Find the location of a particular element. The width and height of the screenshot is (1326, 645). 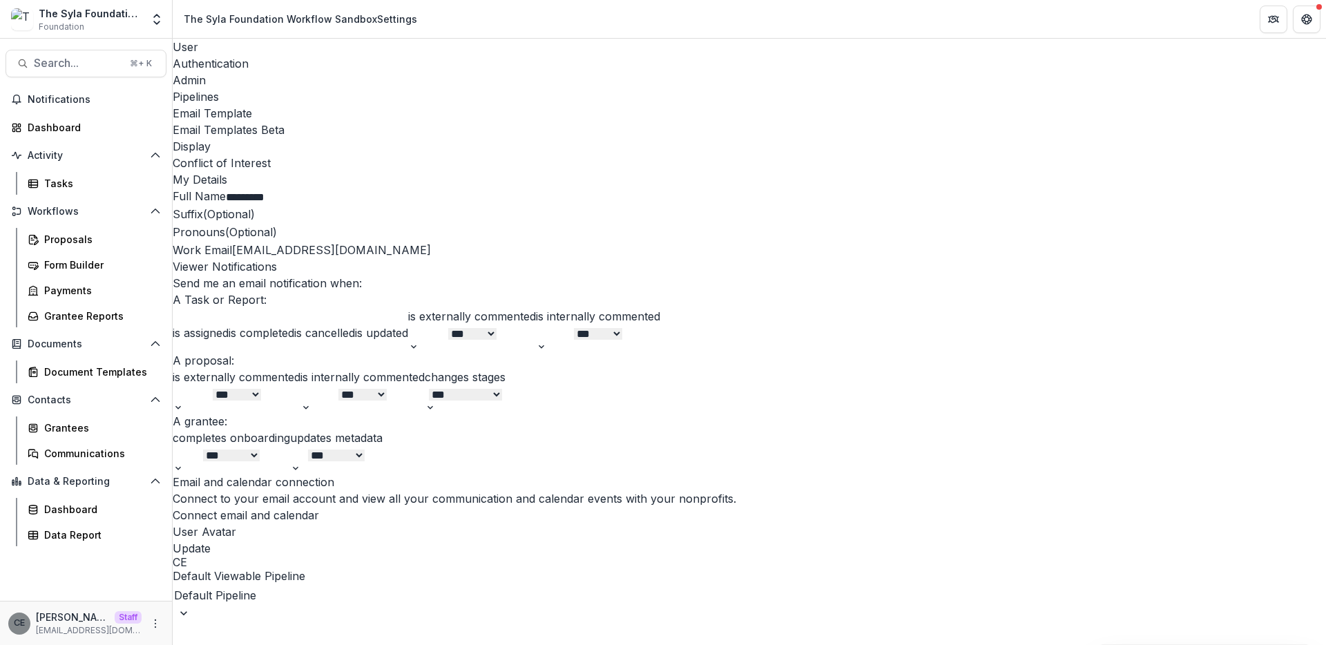

a: Communications is located at coordinates (94, 453).